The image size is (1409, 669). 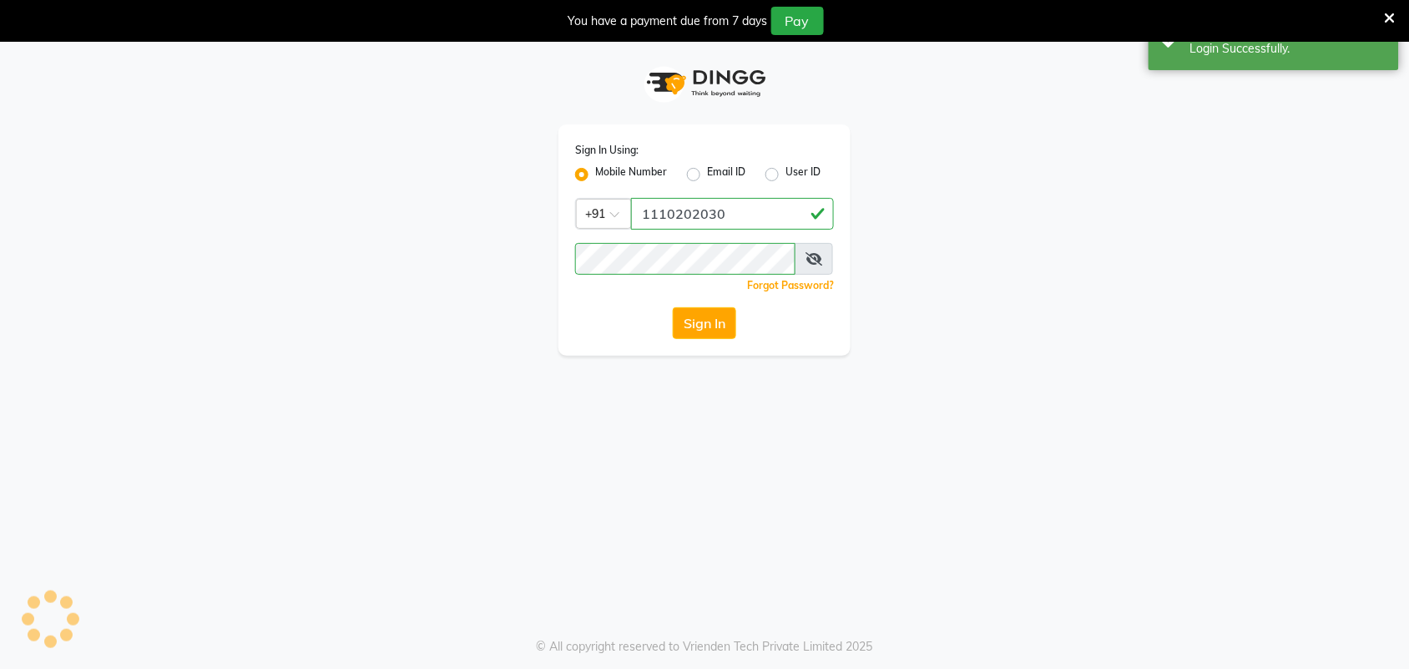 I want to click on img: logo1.svg, so click(x=704, y=83).